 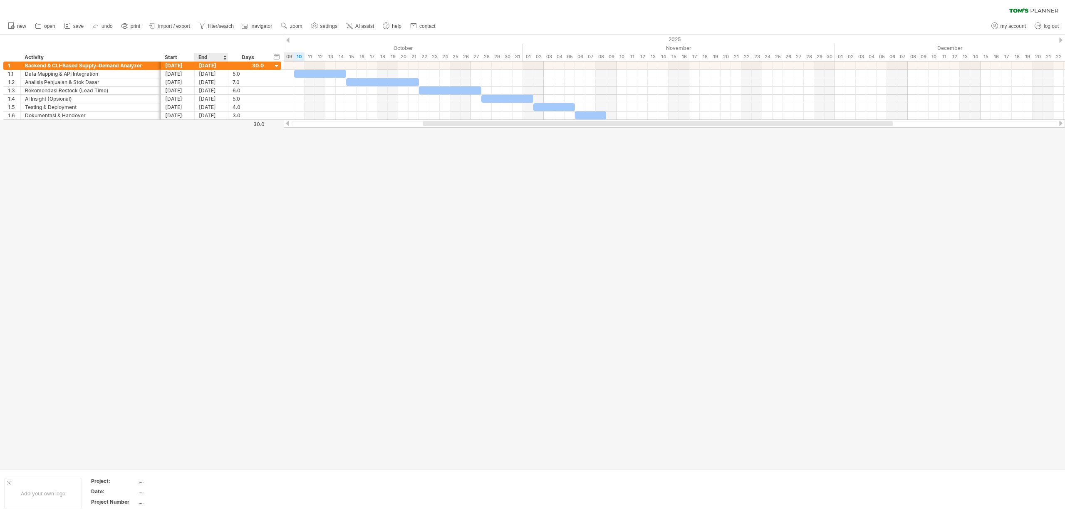 What do you see at coordinates (497, 57) in the screenshot?
I see `div: Wednesday, 29 October 2025` at bounding box center [497, 57].